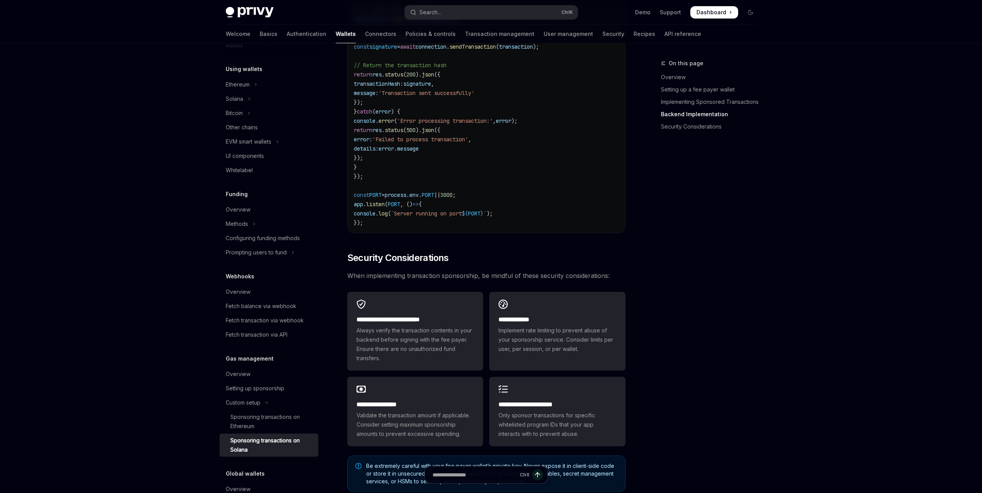 This screenshot has width=982, height=493. Describe the element at coordinates (417, 84) in the screenshot. I see `span: signature` at that location.